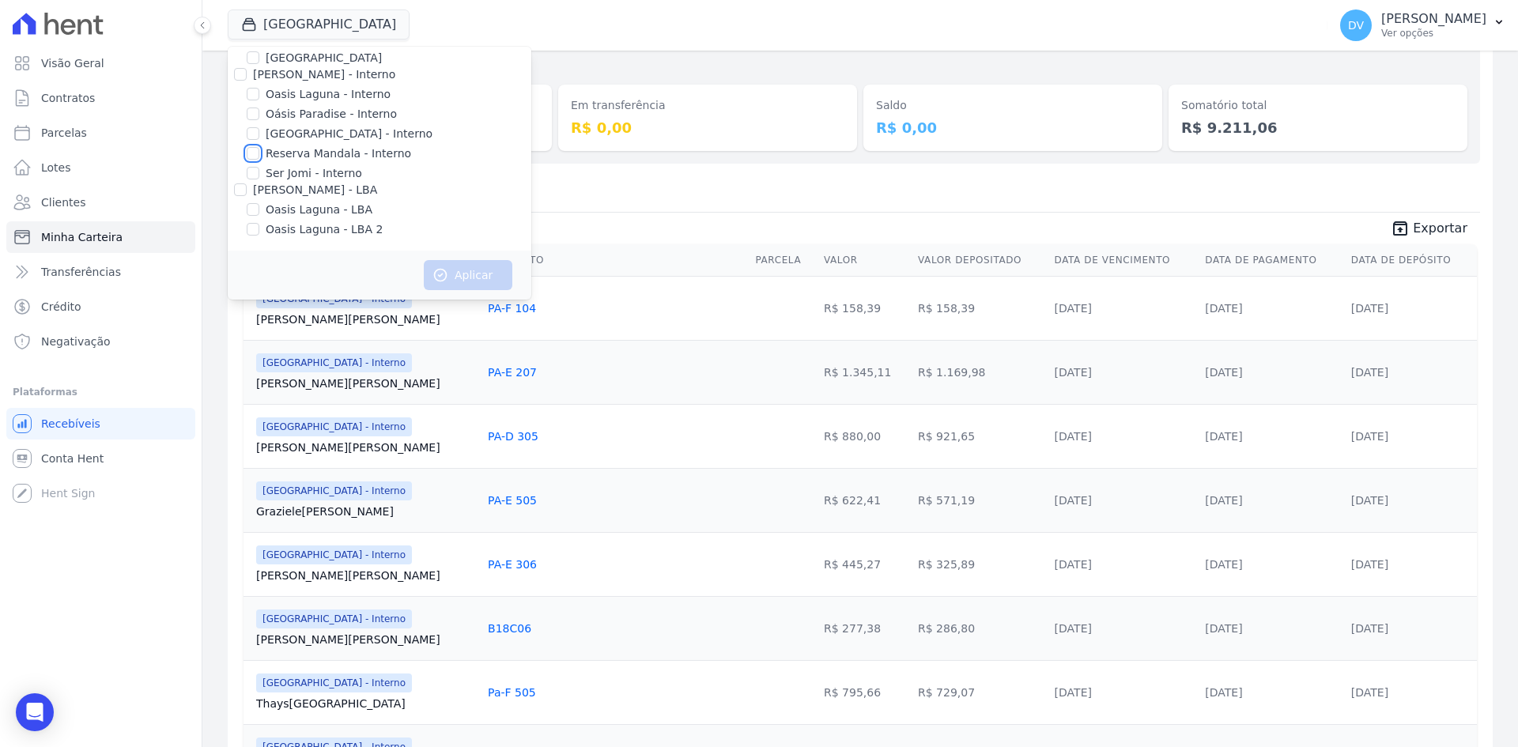 The width and height of the screenshot is (1518, 747). What do you see at coordinates (324, 229) in the screenshot?
I see `label: Oasis Laguna - LBA 2` at bounding box center [324, 229].